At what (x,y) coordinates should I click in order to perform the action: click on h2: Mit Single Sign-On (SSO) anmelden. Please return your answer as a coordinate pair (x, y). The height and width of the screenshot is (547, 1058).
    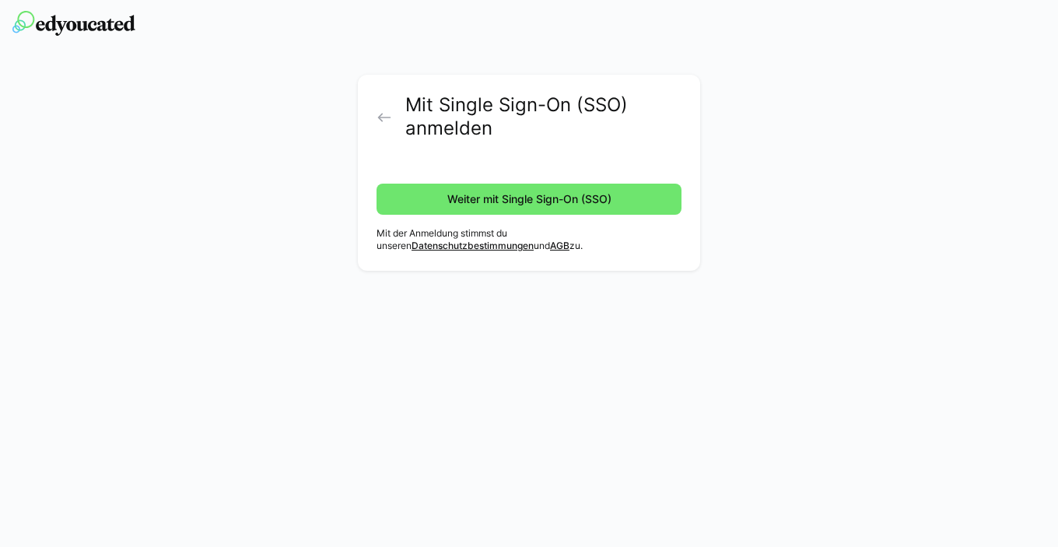
    Looking at the image, I should click on (543, 117).